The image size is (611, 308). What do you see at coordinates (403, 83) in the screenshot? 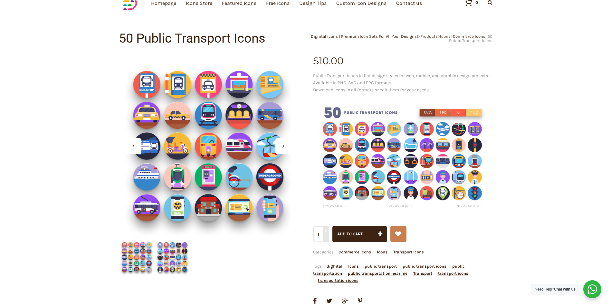
I see `p: Public Transport icons in flat design styles for web, mobile, and graphic design projects. Availa...` at bounding box center [403, 83].